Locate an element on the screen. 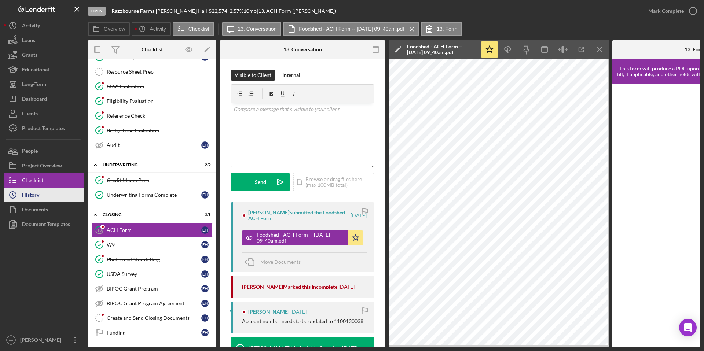 The image size is (704, 351). div: History is located at coordinates (30, 196).